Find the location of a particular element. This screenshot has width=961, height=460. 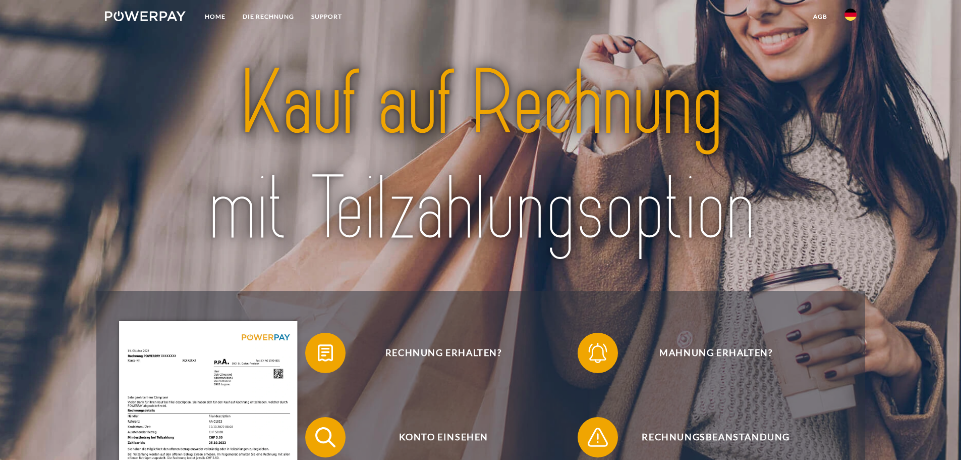

button: Rechnung erhalten? is located at coordinates (436, 353).